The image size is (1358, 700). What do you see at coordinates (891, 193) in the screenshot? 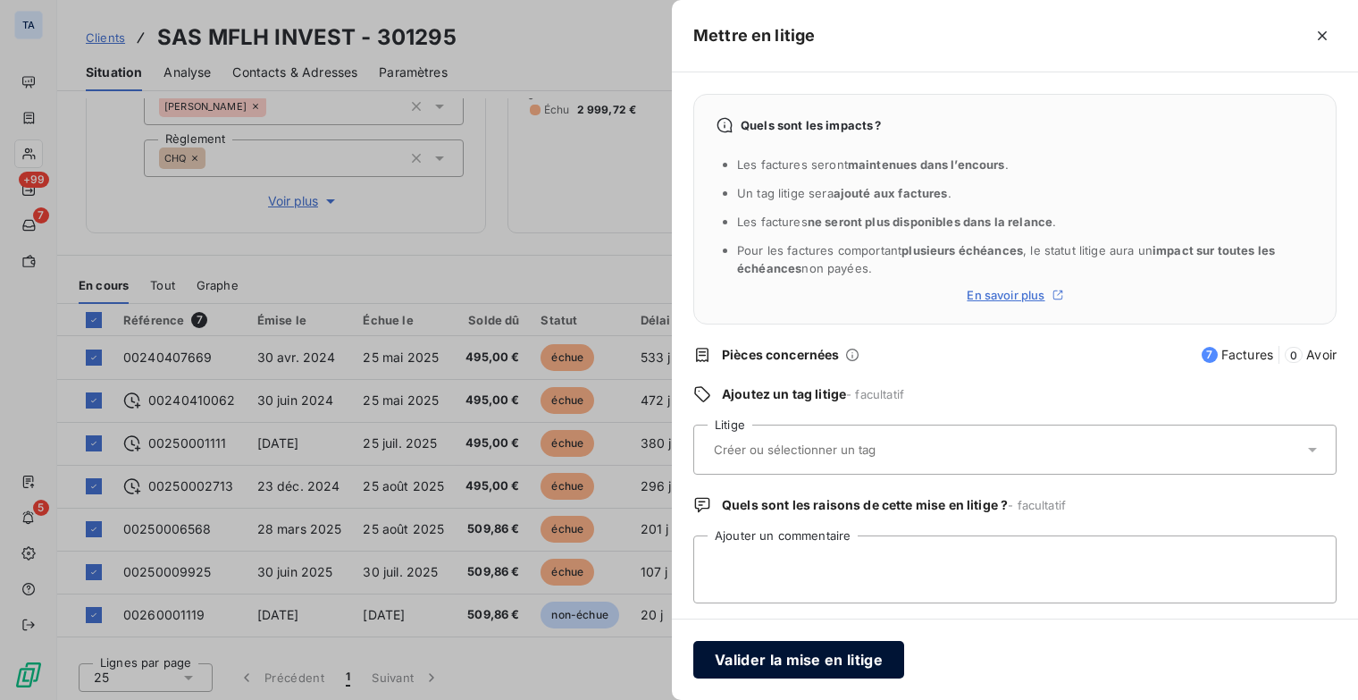
I see `span: ajouté aux factures` at bounding box center [891, 193].